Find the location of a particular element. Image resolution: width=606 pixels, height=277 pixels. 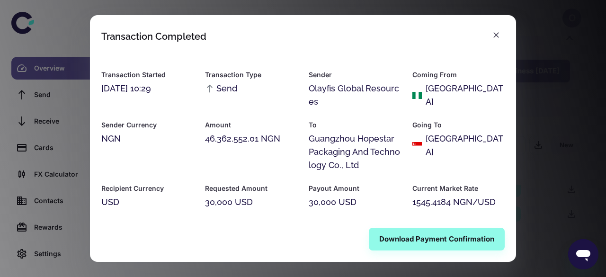

h6: Recipient Currency is located at coordinates (147, 188).